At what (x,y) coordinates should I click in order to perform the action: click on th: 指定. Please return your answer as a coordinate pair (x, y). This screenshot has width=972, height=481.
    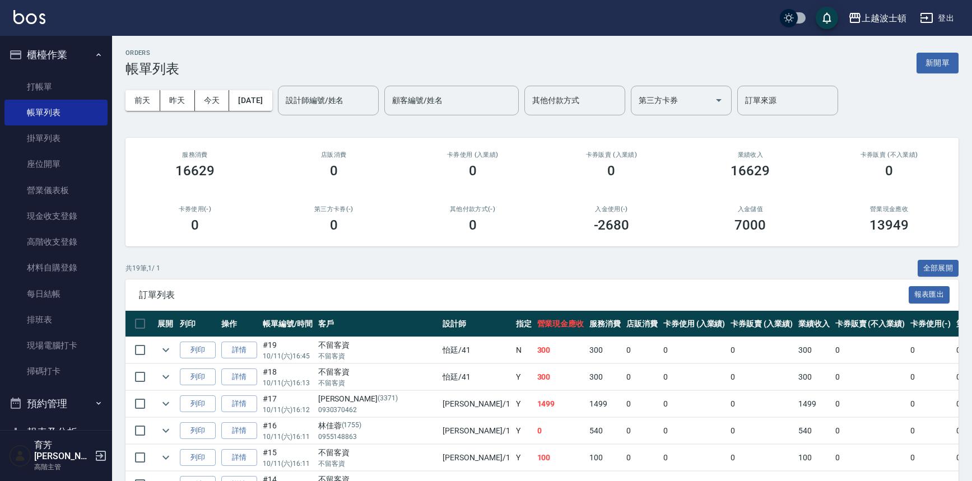
    Looking at the image, I should click on (524, 324).